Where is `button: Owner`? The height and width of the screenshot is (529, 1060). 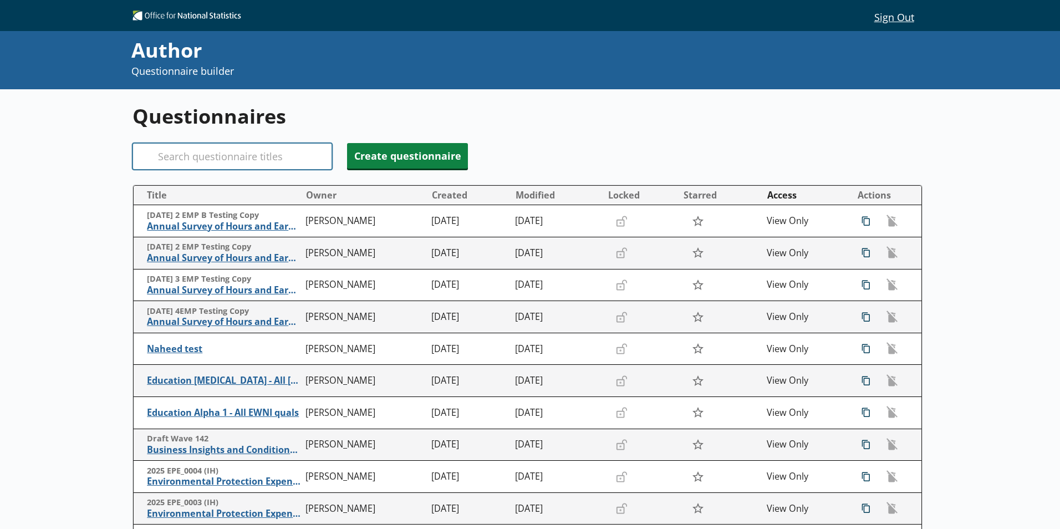 button: Owner is located at coordinates (364, 195).